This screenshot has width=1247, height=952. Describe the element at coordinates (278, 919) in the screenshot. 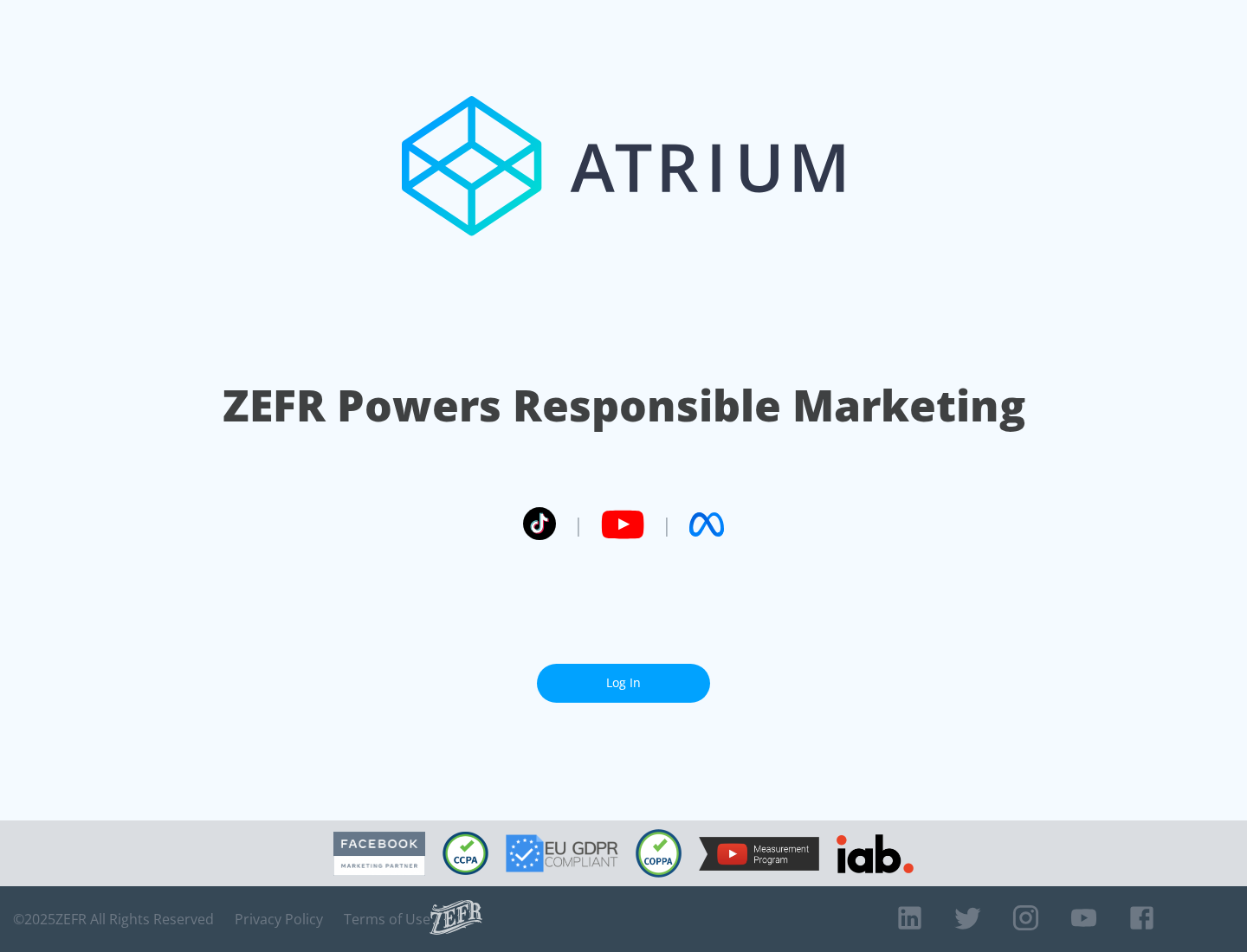

I see `a: Privacy Policy` at that location.